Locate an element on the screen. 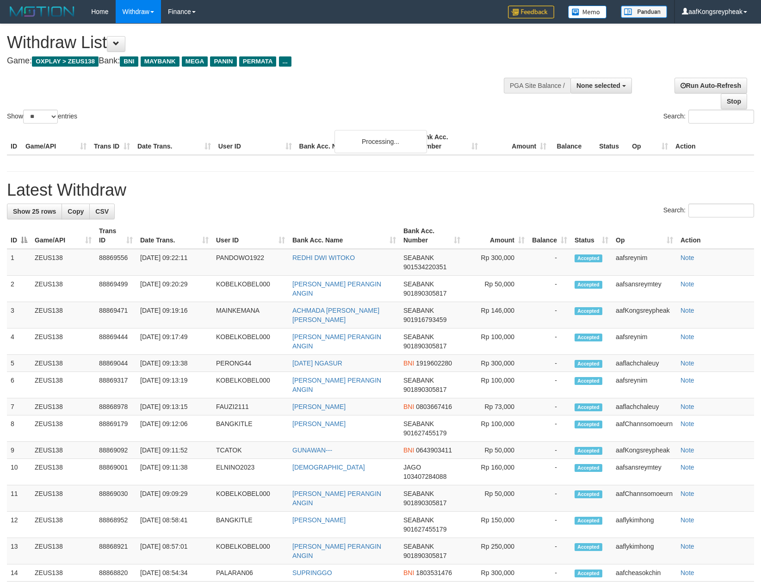 The width and height of the screenshot is (761, 582). span: Copy 0803667416 to clipboard is located at coordinates (434, 407).